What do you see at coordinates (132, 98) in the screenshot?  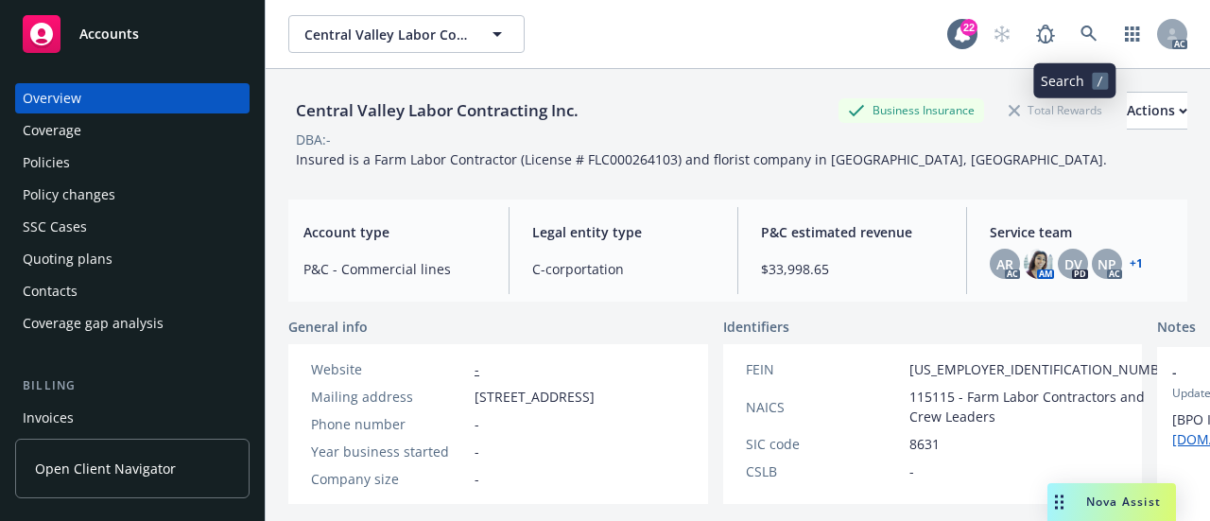 I see `a: Overview` at bounding box center [132, 98].